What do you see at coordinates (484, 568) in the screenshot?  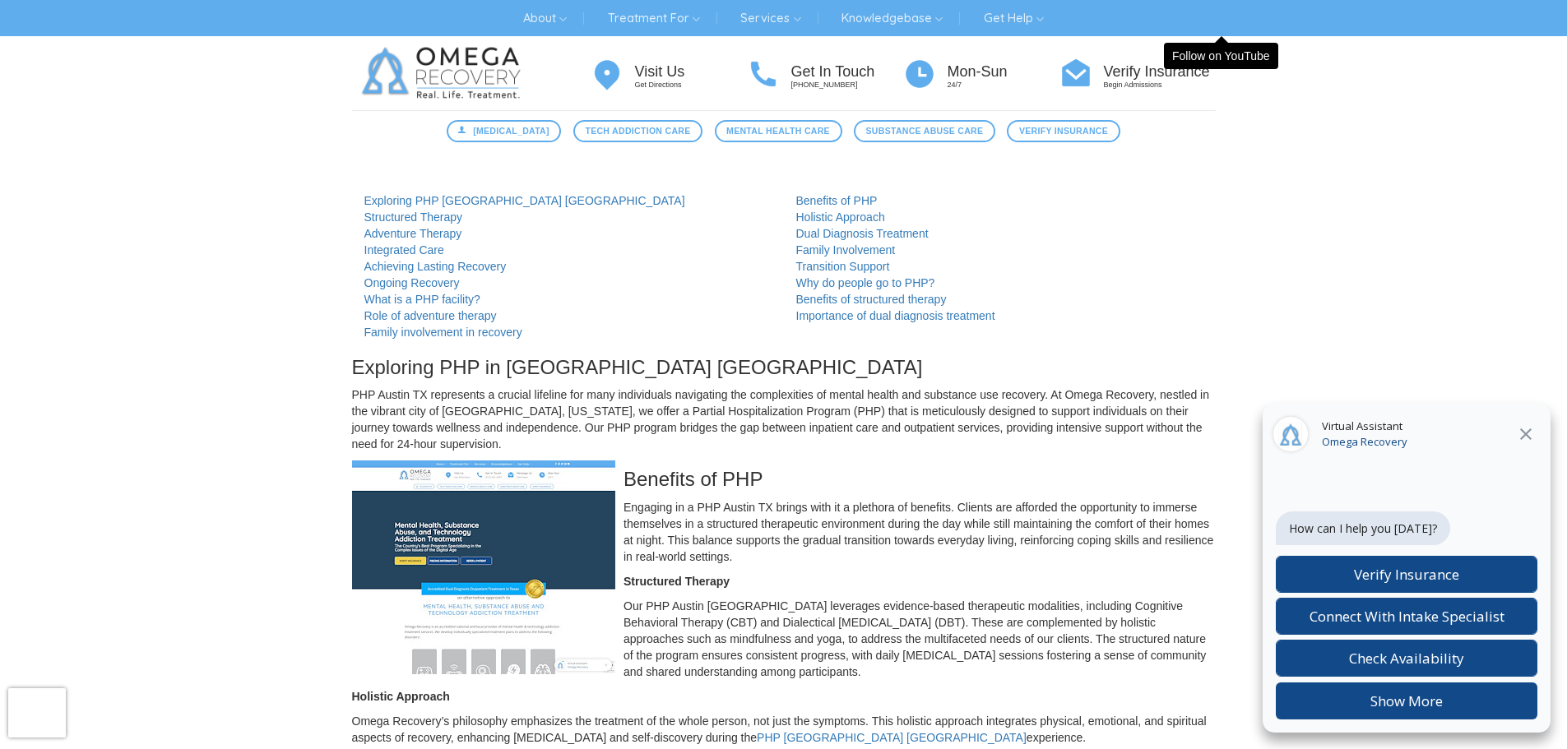 I see `img: Php Austin Tx` at bounding box center [484, 568].